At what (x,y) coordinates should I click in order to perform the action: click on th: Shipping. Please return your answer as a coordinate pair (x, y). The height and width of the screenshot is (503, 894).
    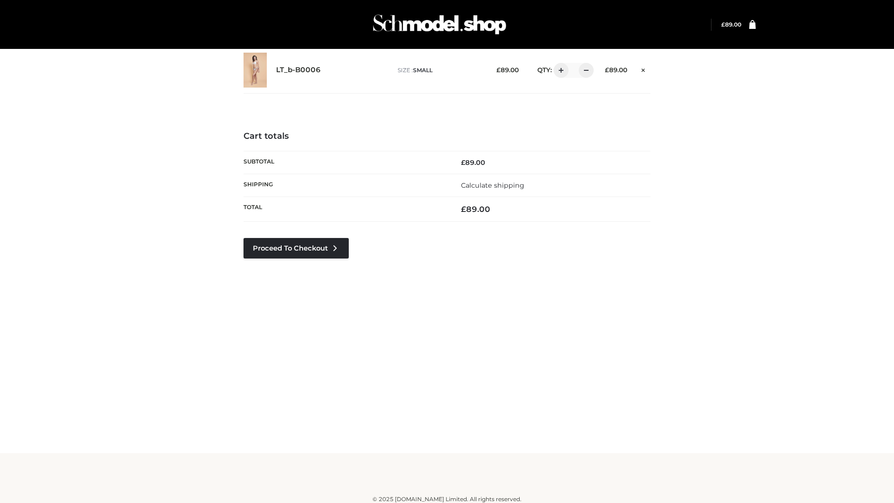
    Looking at the image, I should click on (345, 185).